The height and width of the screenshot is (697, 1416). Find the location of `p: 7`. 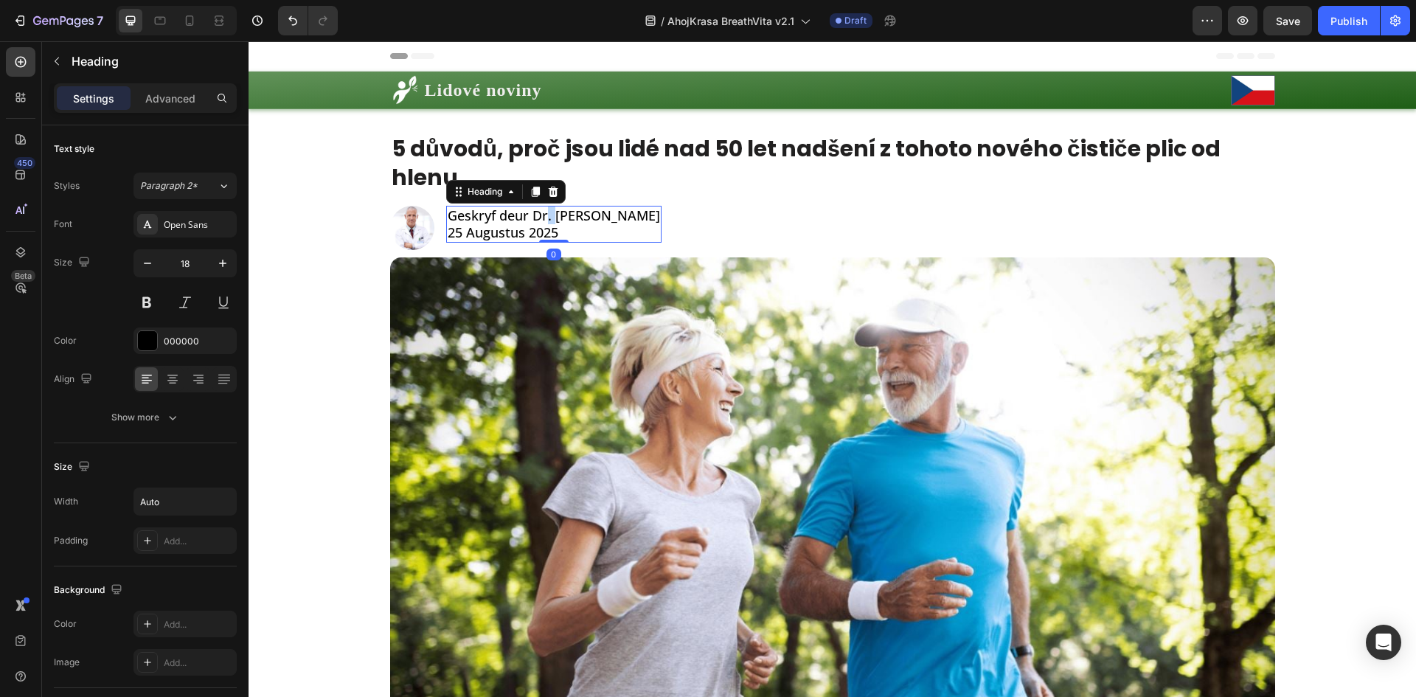

p: 7 is located at coordinates (100, 21).